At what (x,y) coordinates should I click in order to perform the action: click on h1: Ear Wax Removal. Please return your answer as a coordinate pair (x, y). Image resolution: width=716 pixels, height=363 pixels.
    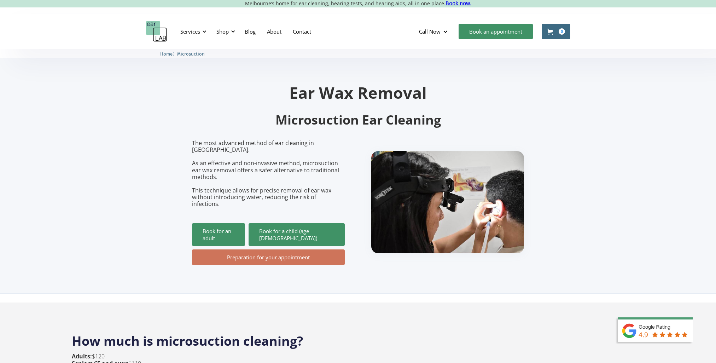
    Looking at the image, I should click on (358, 92).